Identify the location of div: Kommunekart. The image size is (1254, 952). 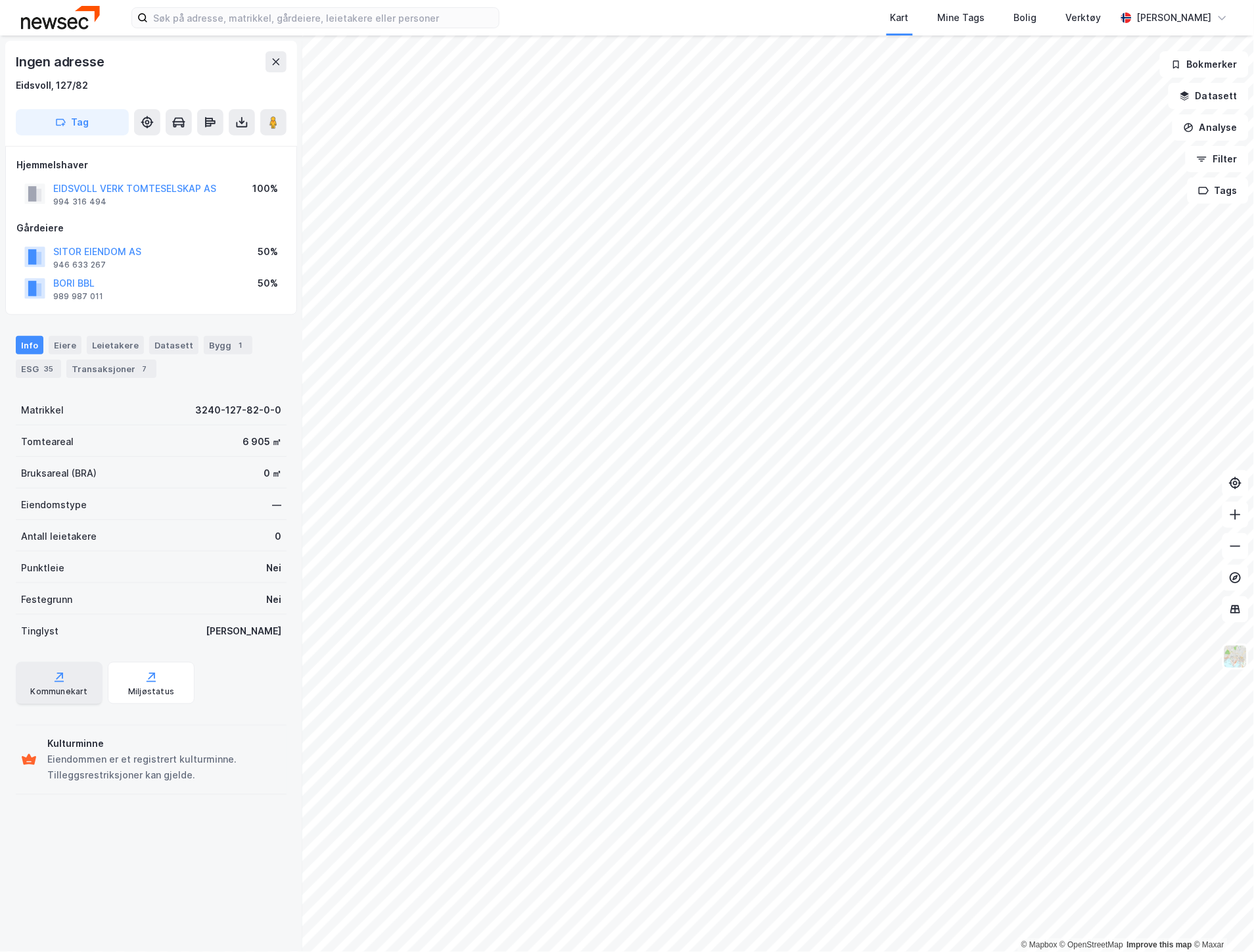
(59, 692).